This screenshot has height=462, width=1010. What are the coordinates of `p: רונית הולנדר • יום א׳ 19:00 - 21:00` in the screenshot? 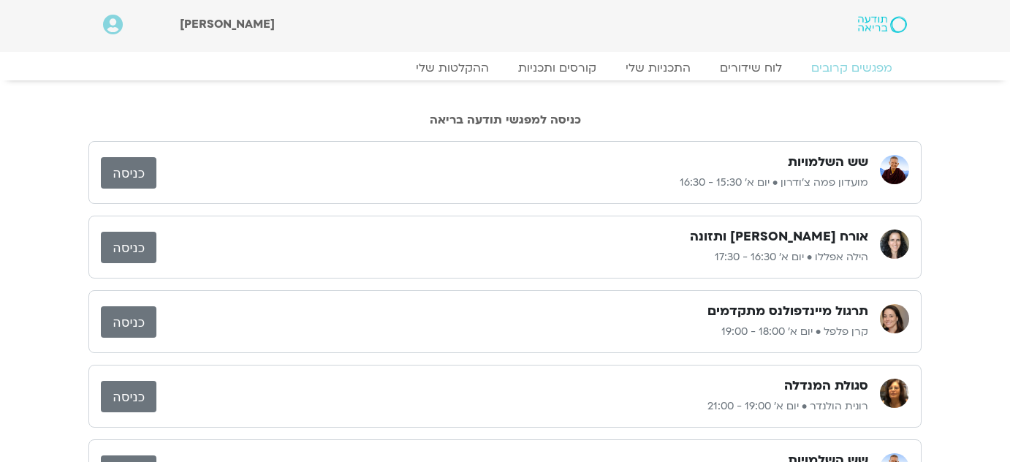 It's located at (512, 406).